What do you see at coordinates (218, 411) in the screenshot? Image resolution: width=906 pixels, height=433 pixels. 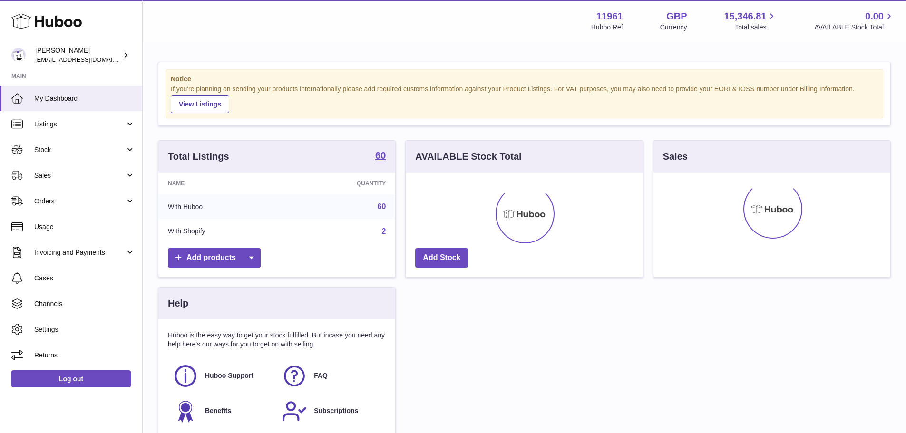 I see `span: Benefits` at bounding box center [218, 411].